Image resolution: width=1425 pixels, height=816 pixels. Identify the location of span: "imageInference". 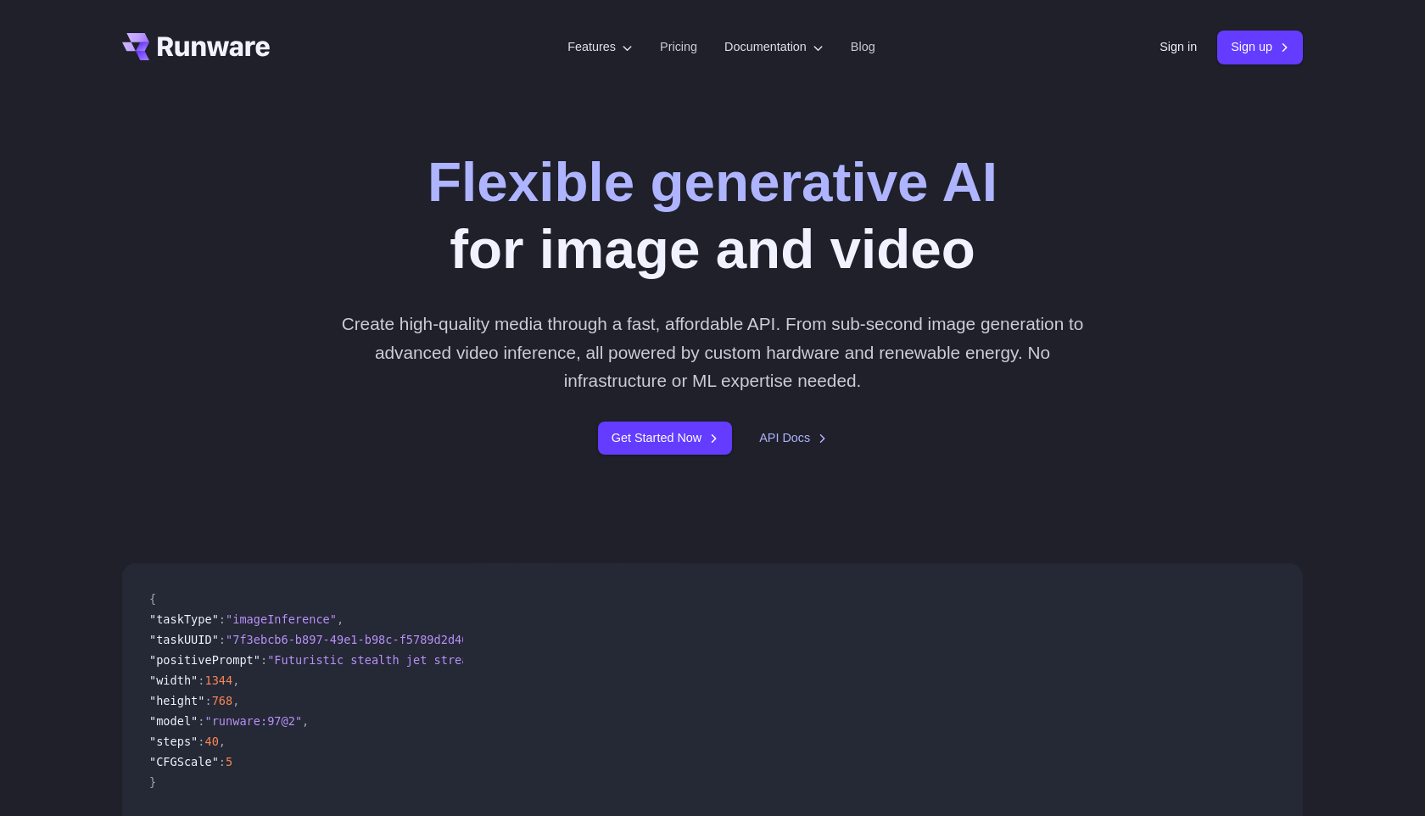
(281, 619).